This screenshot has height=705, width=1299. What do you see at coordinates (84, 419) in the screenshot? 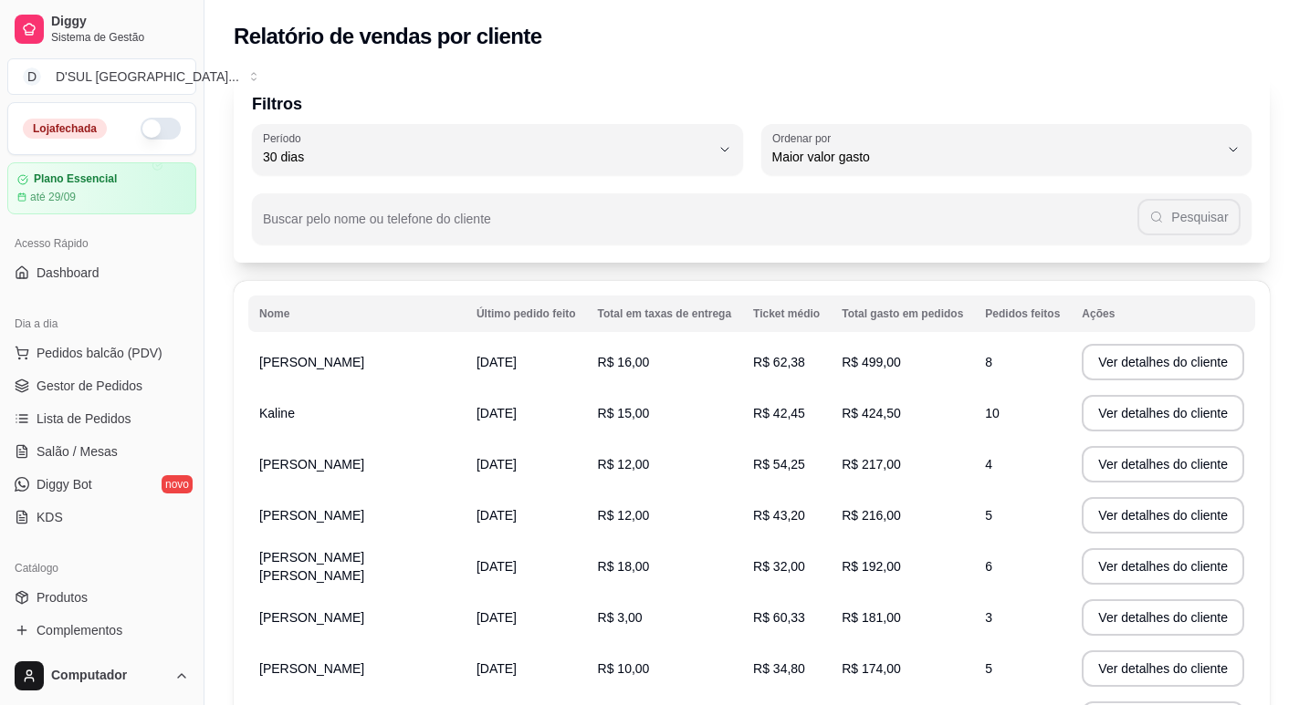
I see `span: Lista de Pedidos` at bounding box center [84, 419].